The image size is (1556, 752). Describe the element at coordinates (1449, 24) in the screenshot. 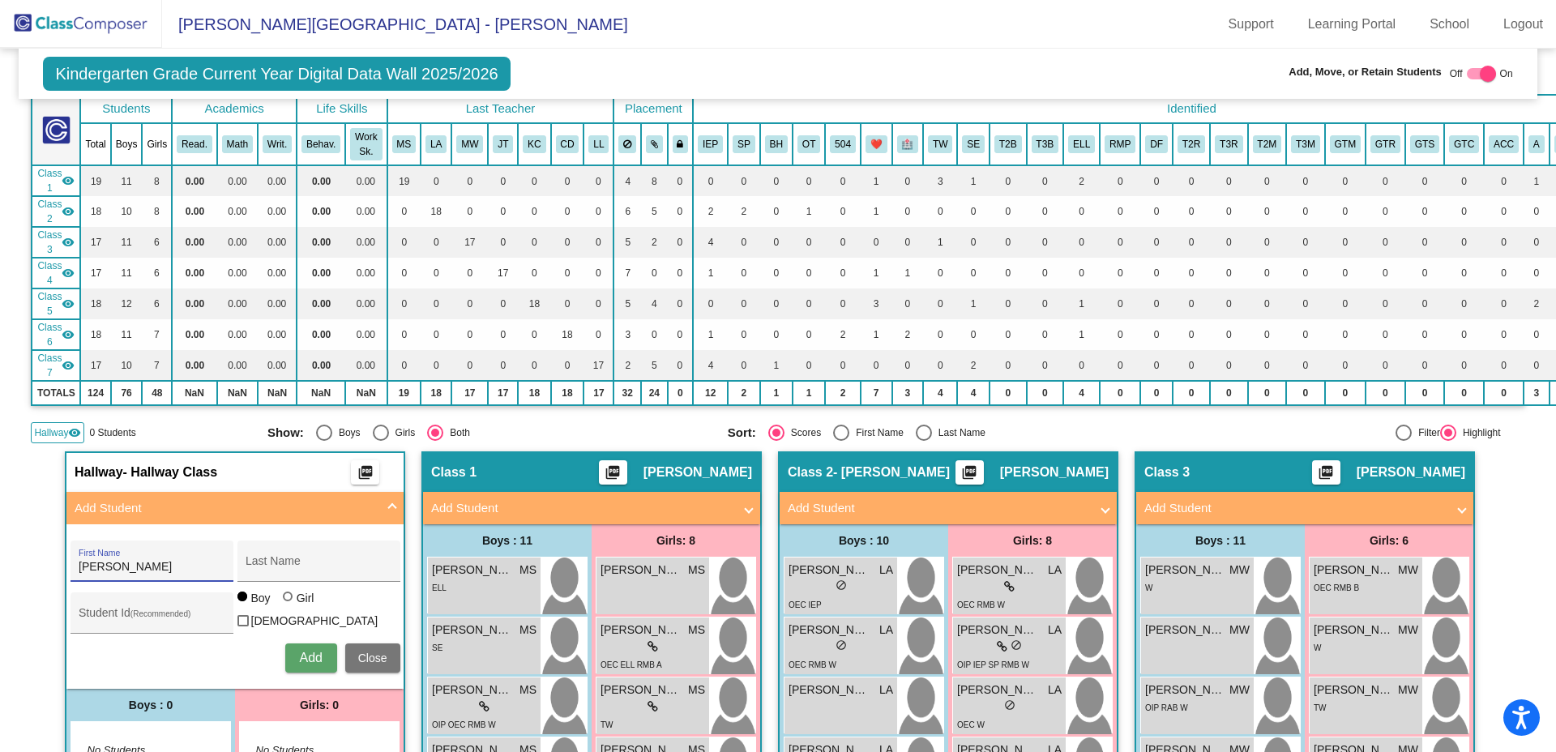

I see `a: School` at that location.